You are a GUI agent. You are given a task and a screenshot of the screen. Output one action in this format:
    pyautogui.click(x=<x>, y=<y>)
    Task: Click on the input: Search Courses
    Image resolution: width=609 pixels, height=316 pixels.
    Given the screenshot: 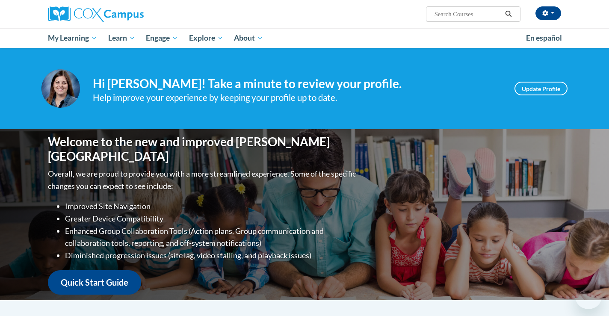 What is the action you would take?
    pyautogui.click(x=468, y=14)
    